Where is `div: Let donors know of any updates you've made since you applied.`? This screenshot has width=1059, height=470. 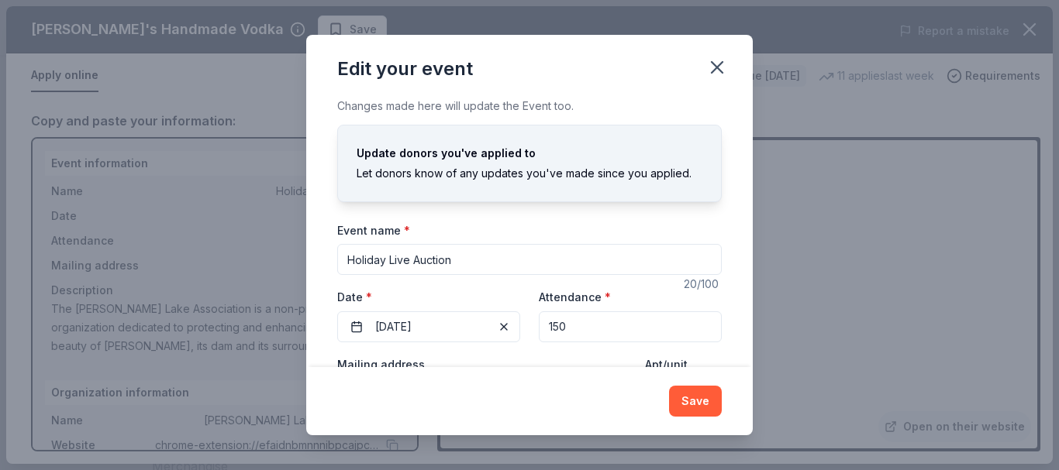
div: Let donors know of any updates you've made since you applied. is located at coordinates (529, 174).